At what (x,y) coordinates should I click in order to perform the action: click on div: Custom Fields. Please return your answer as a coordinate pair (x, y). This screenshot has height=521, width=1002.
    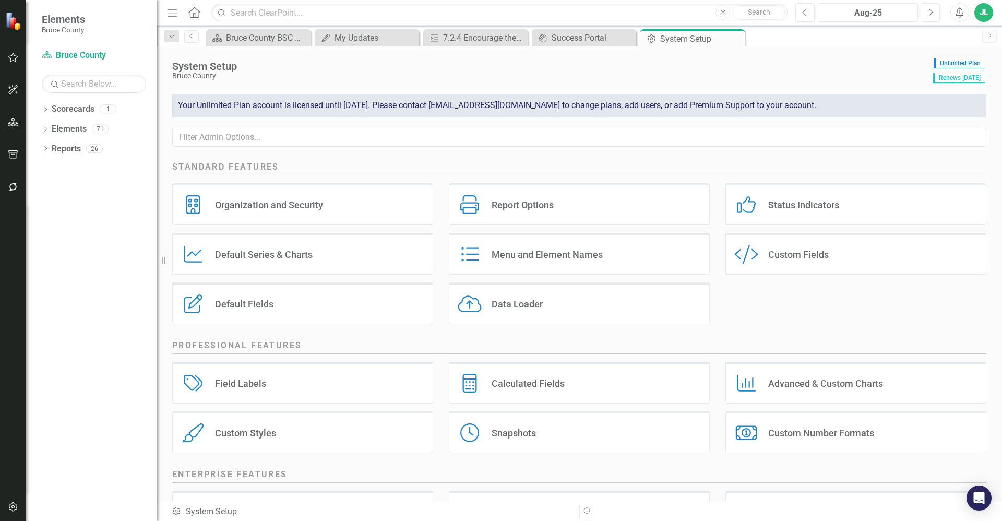
    Looking at the image, I should click on (798, 254).